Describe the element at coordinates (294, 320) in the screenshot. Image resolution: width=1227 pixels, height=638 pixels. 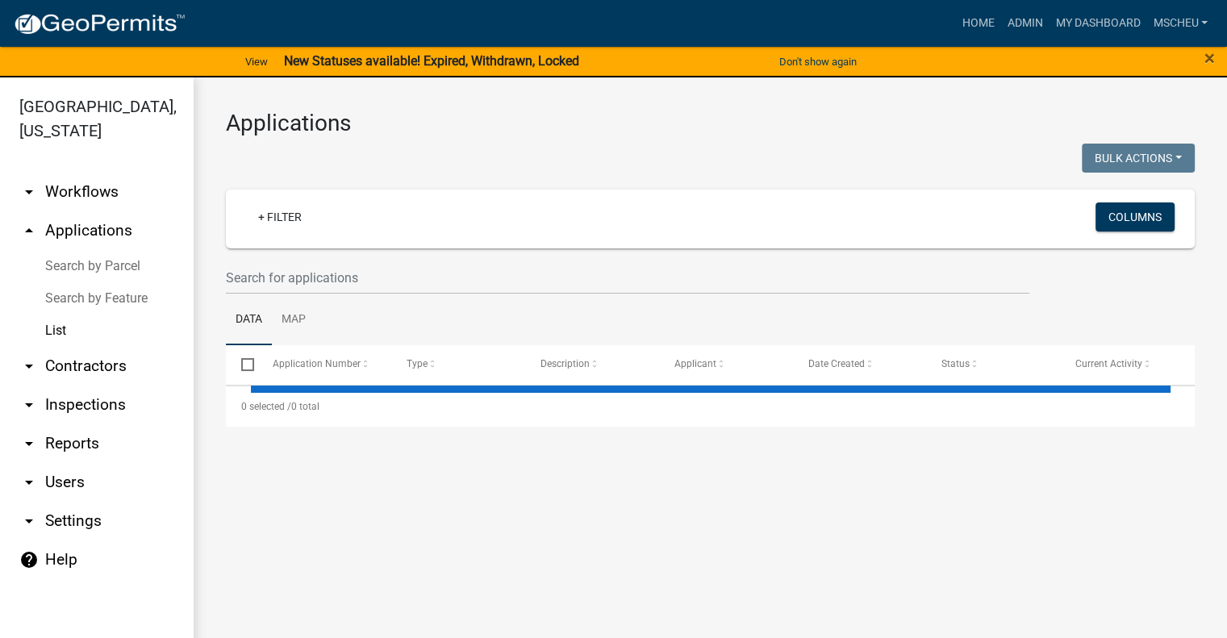
I see `a: Map` at that location.